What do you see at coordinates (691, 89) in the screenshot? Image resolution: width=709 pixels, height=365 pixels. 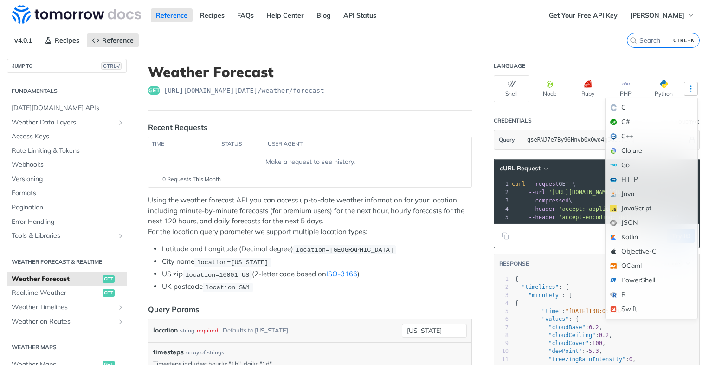 I see `button: More Languages` at bounding box center [691, 89].